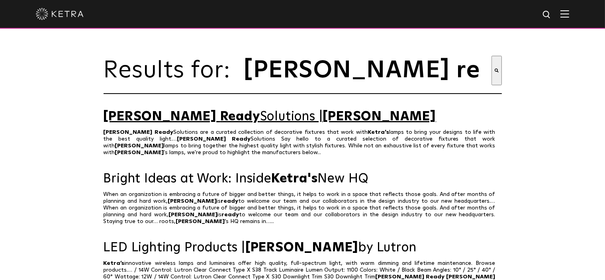  I want to click on a: Bright Ideas at Work: InsideKetra'sNew HQ, so click(303, 179).